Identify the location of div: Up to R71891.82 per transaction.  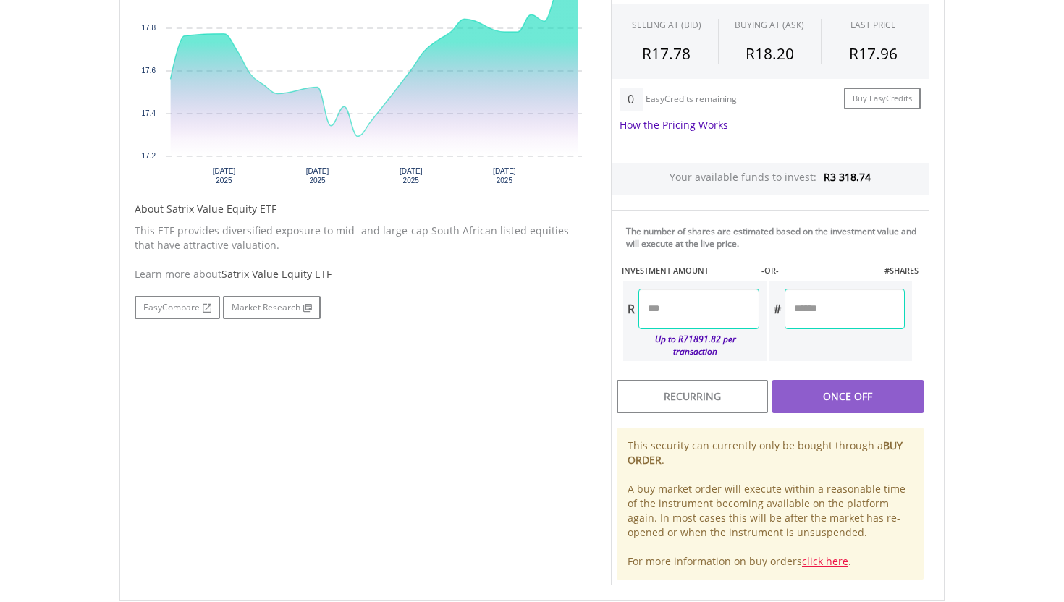
(691, 345).